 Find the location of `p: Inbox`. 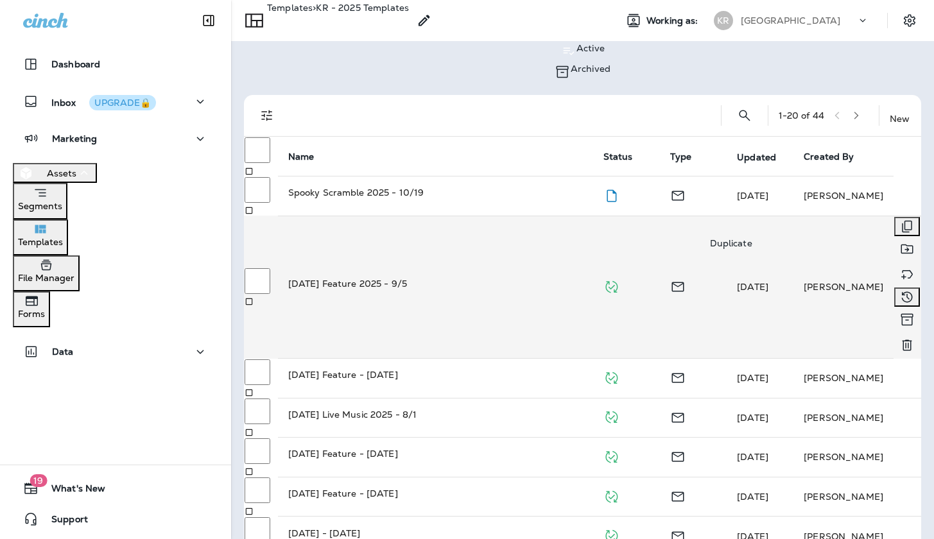

p: Inbox is located at coordinates (103, 101).